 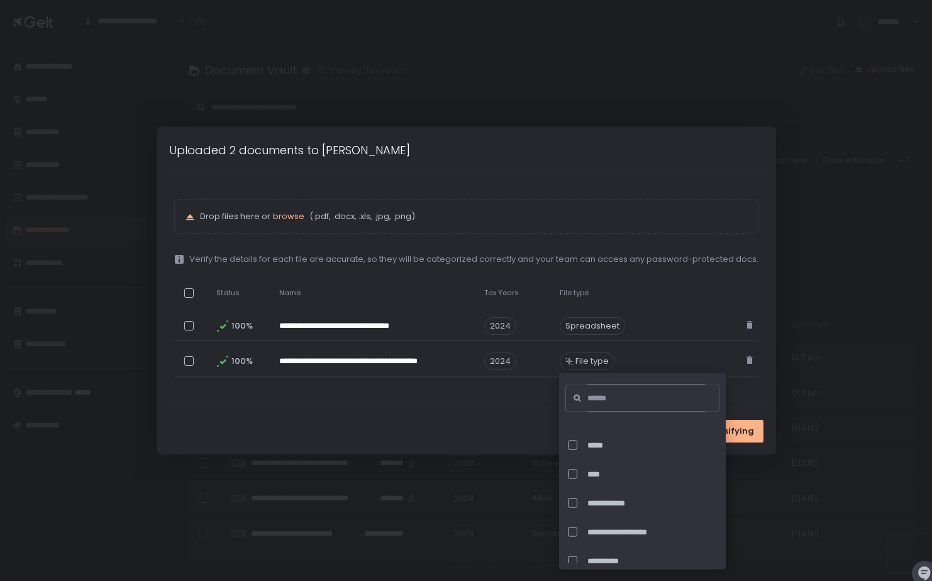 I want to click on span: (.pdf, .docx, .xls, .jpg, .png), so click(x=361, y=216).